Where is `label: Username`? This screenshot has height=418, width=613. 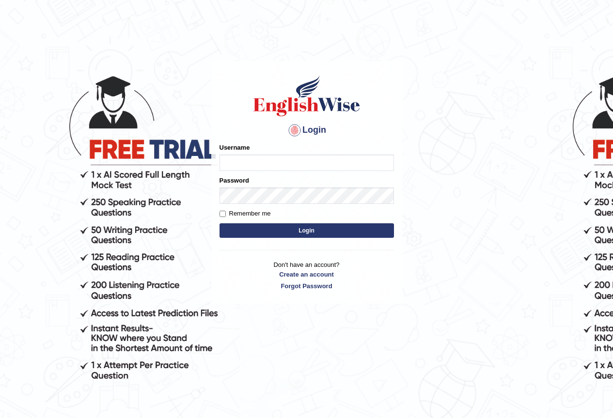
label: Username is located at coordinates (234, 147).